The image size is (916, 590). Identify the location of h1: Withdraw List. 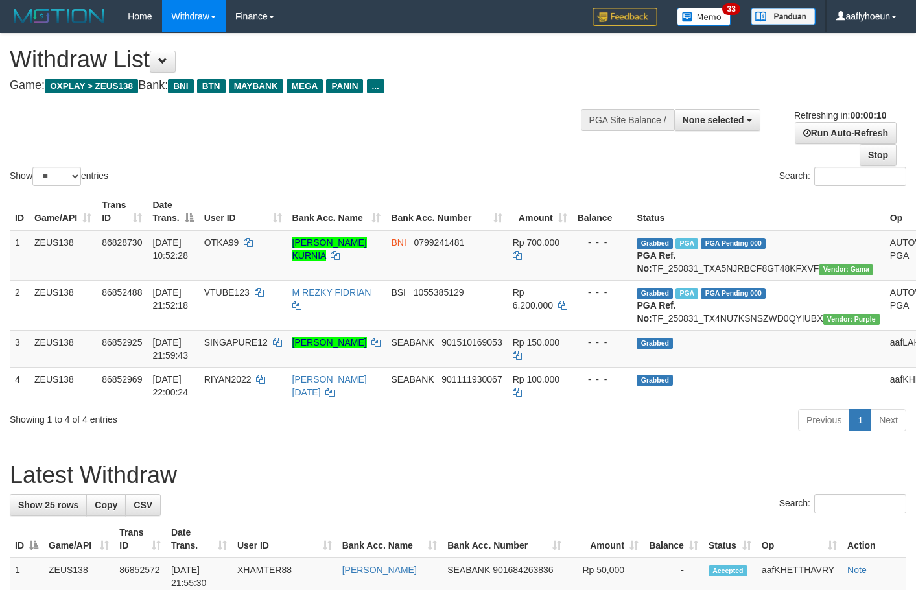
(303, 60).